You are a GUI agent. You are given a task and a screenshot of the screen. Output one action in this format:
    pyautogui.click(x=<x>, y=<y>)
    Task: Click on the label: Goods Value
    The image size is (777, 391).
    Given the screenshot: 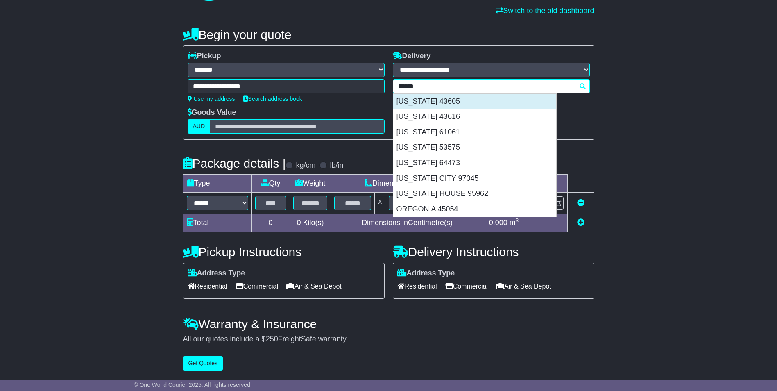 What is the action you would take?
    pyautogui.click(x=212, y=113)
    